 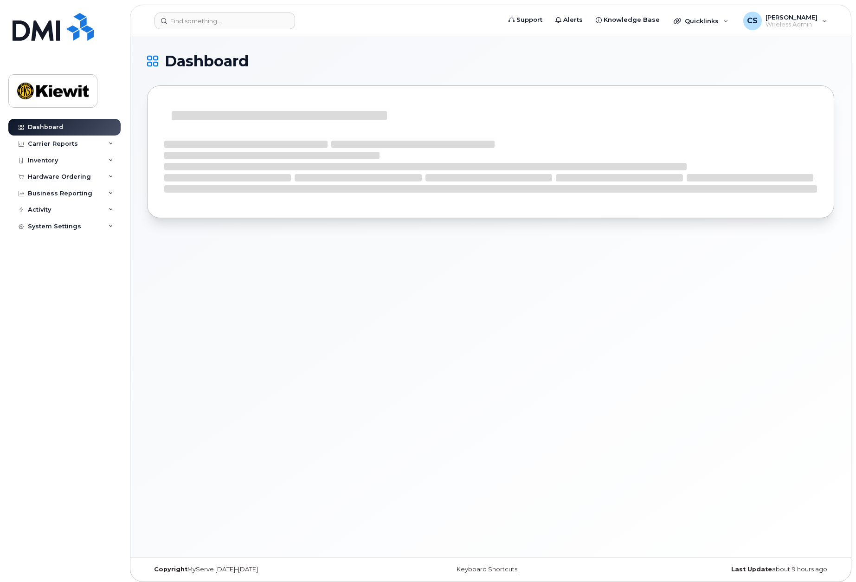 I want to click on a: Keyboard Shortcuts, so click(x=487, y=569).